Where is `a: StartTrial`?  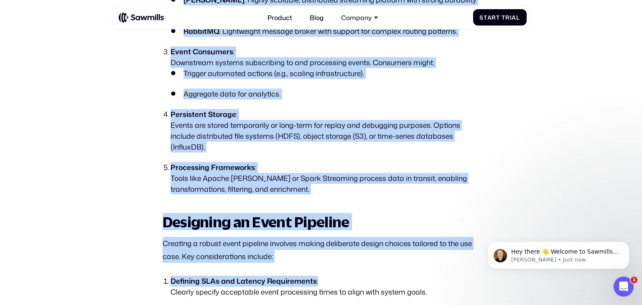 a: StartTrial is located at coordinates (500, 17).